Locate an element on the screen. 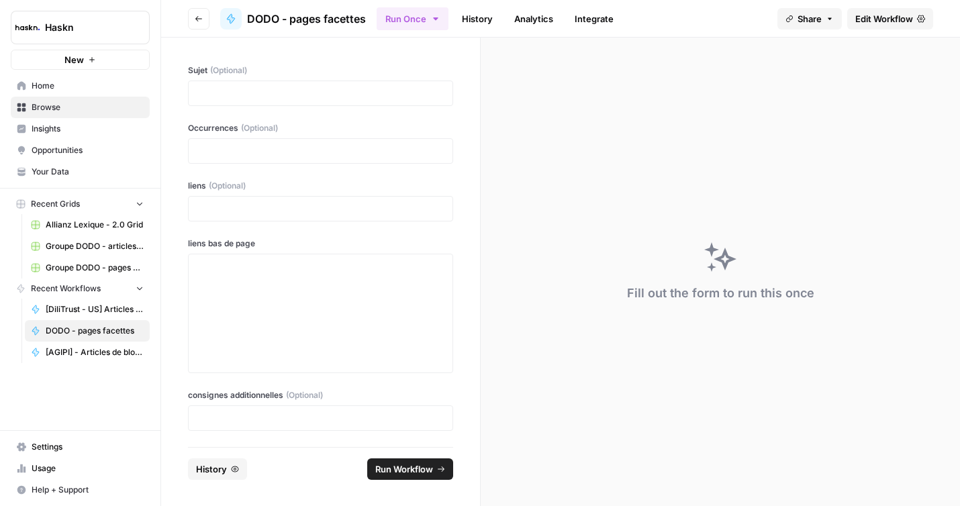 This screenshot has width=960, height=506. a: Analytics is located at coordinates (534, 19).